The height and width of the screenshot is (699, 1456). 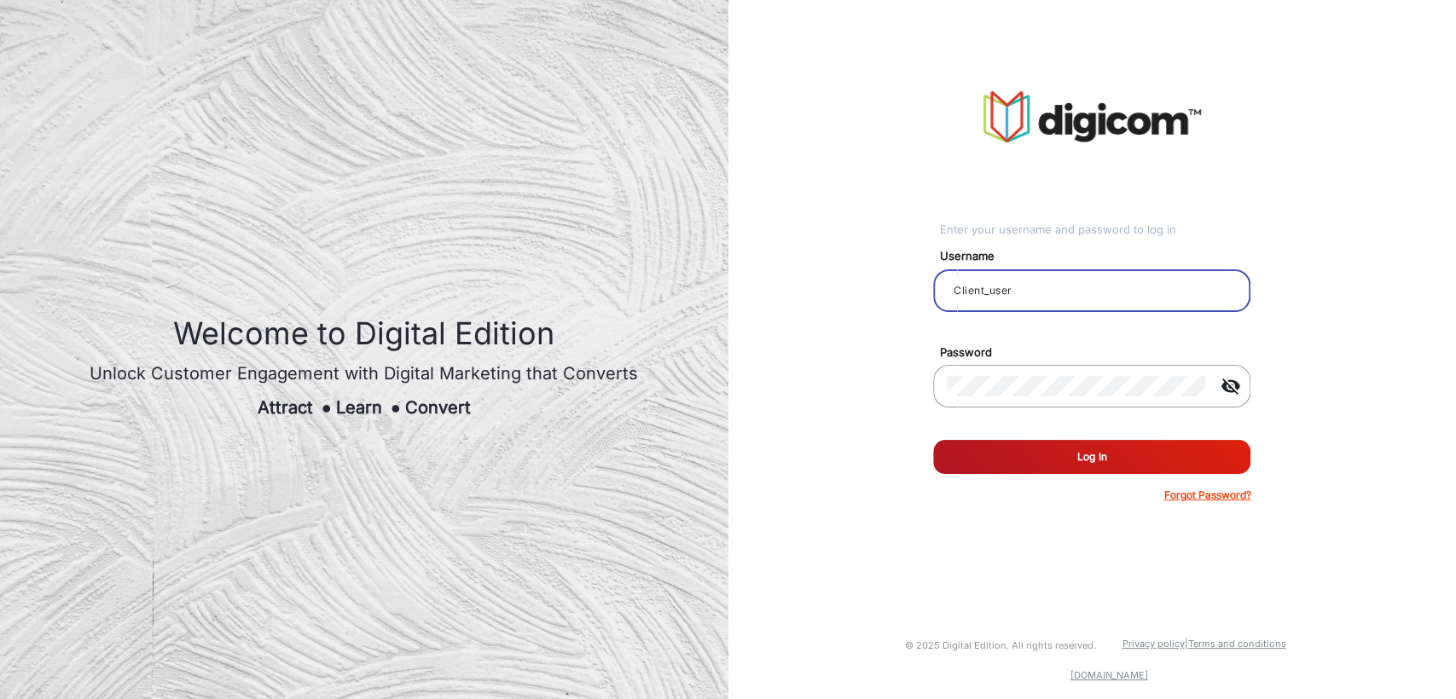 I want to click on div: Attract Learn Convert, so click(x=363, y=408).